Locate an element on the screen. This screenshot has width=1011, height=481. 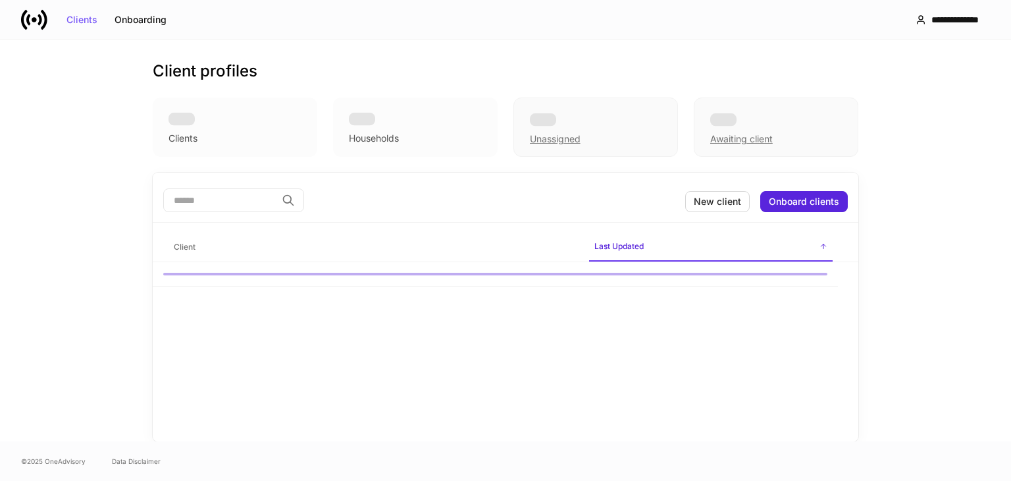
span: © 2025 OneAdvisory is located at coordinates (53, 461).